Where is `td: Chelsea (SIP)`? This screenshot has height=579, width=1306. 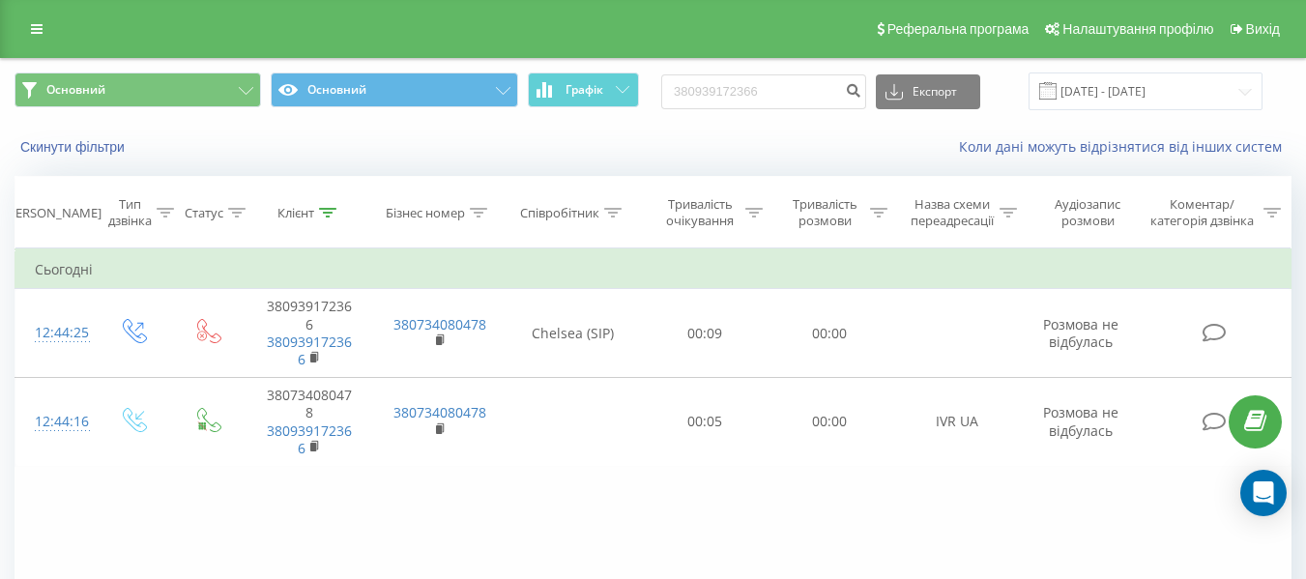
td: Chelsea (SIP) is located at coordinates (573, 333).